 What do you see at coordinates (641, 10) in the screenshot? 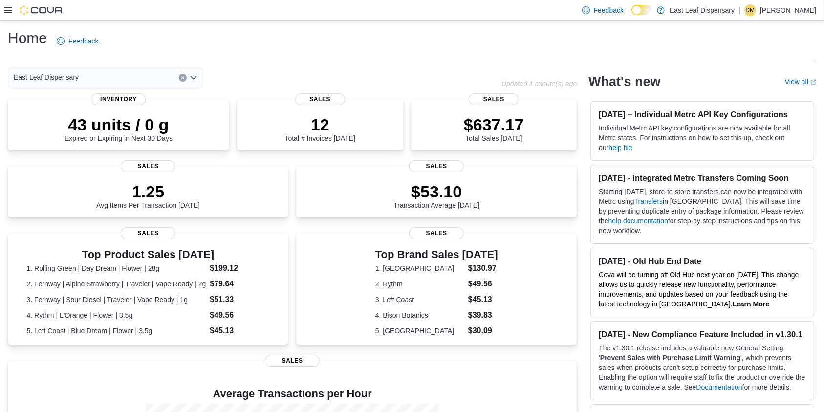
I see `input: Dark Mode` at bounding box center [641, 10].